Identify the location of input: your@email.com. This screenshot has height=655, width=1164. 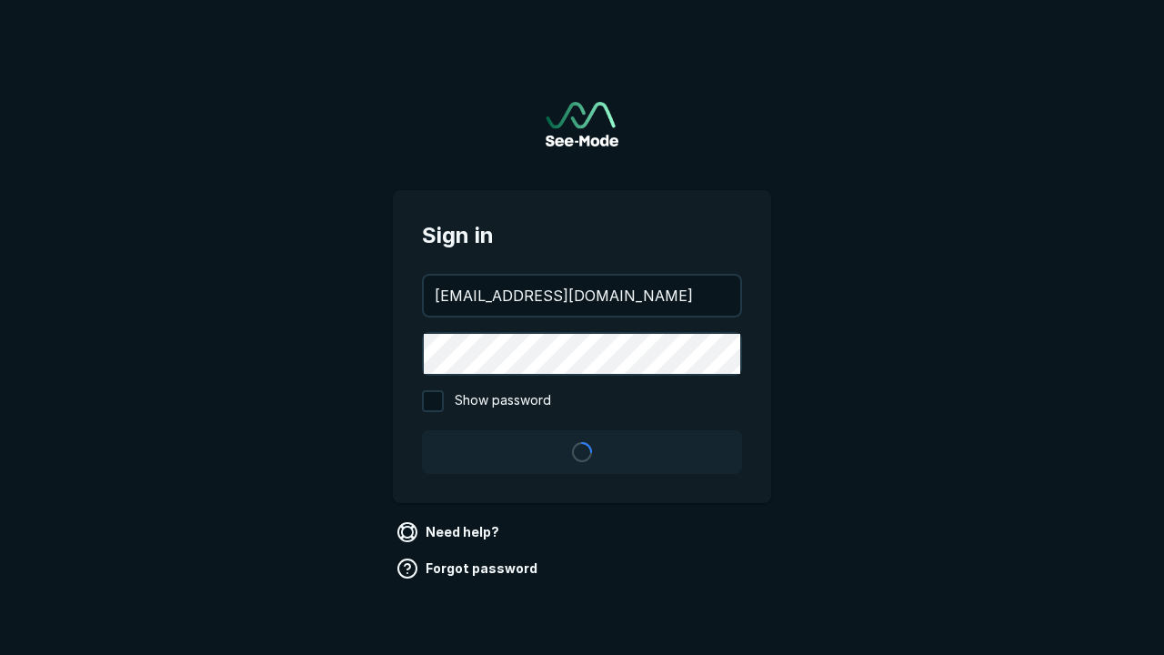
(582, 296).